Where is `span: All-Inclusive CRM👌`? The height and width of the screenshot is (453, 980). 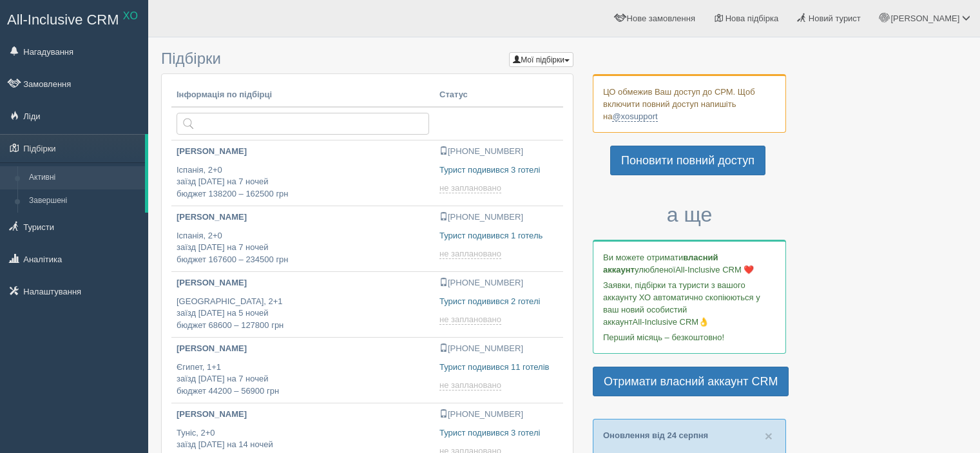 span: All-Inclusive CRM👌 is located at coordinates (670, 321).